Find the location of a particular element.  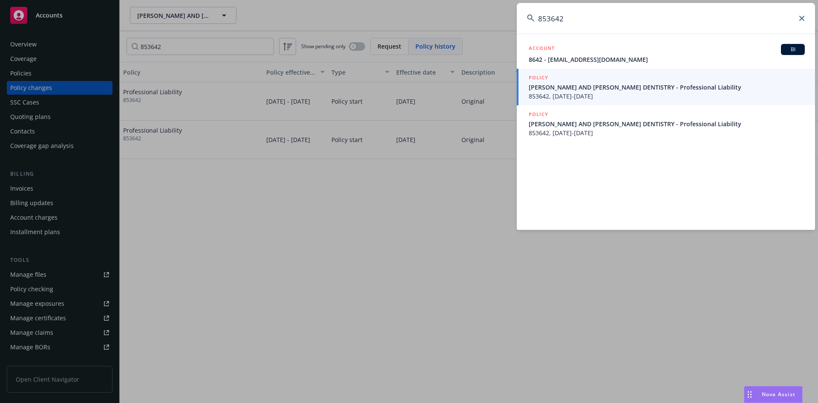

div: Drag to move is located at coordinates (749, 394).